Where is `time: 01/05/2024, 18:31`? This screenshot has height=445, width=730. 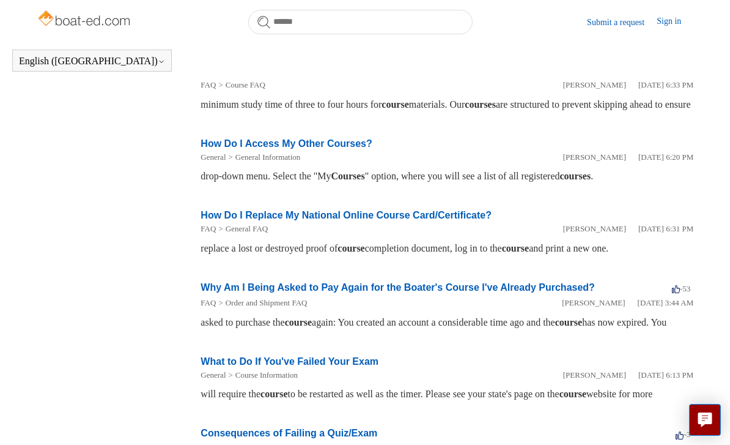
time: 01/05/2024, 18:31 is located at coordinates (666, 228).